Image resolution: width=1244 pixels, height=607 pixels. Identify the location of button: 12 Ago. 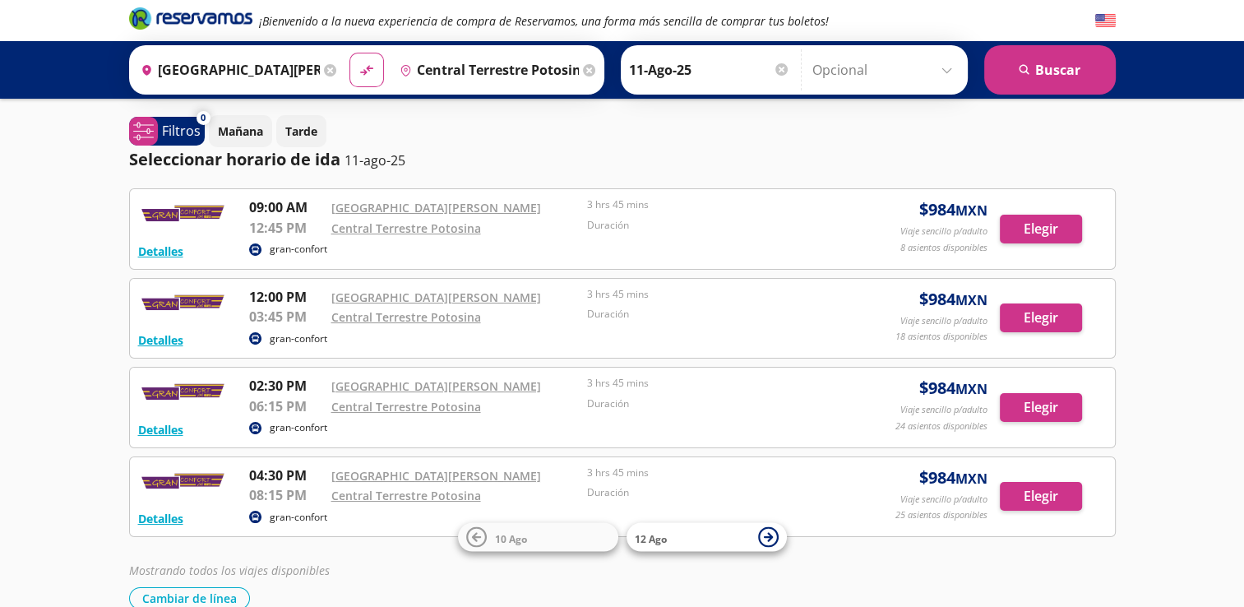
(707, 537).